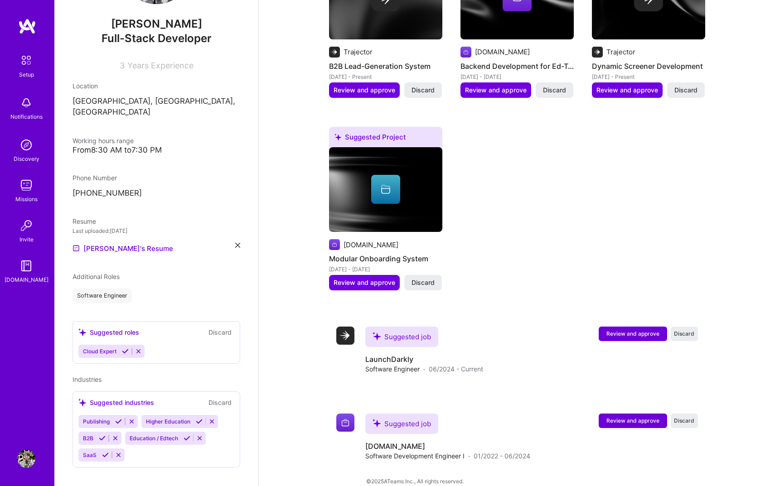 The height and width of the screenshot is (486, 775). What do you see at coordinates (26, 266) in the screenshot?
I see `img: guide book` at bounding box center [26, 266].